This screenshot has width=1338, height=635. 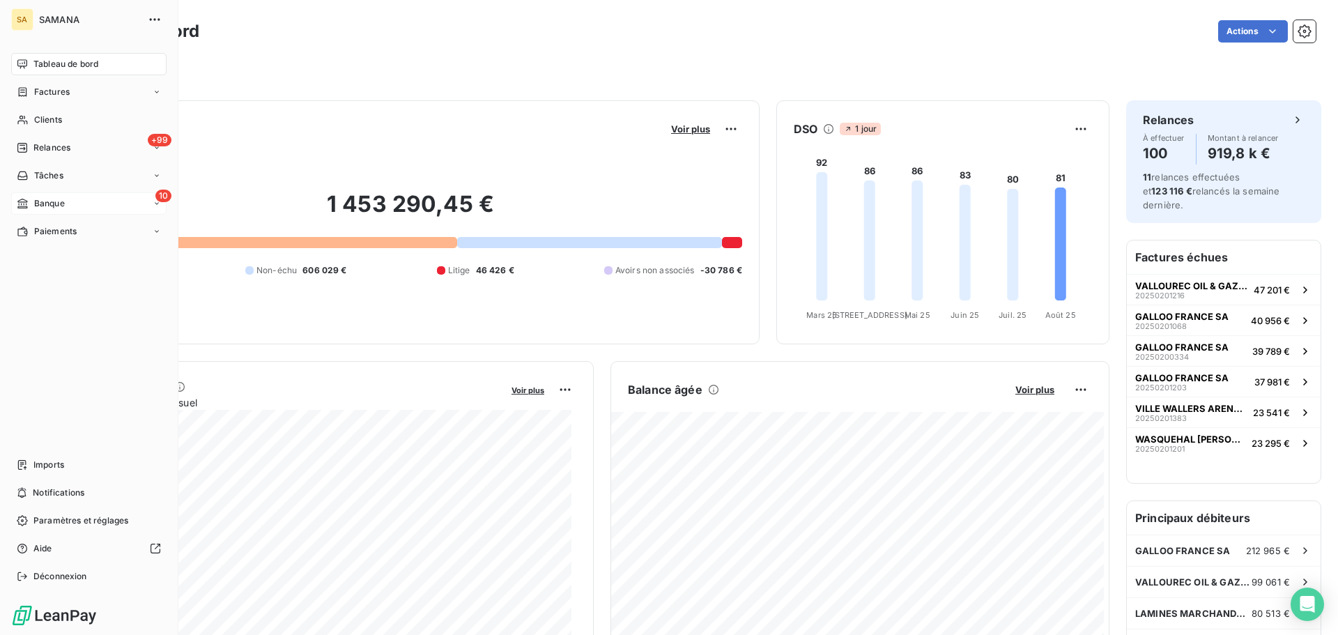 What do you see at coordinates (160, 140) in the screenshot?
I see `span: +99` at bounding box center [160, 140].